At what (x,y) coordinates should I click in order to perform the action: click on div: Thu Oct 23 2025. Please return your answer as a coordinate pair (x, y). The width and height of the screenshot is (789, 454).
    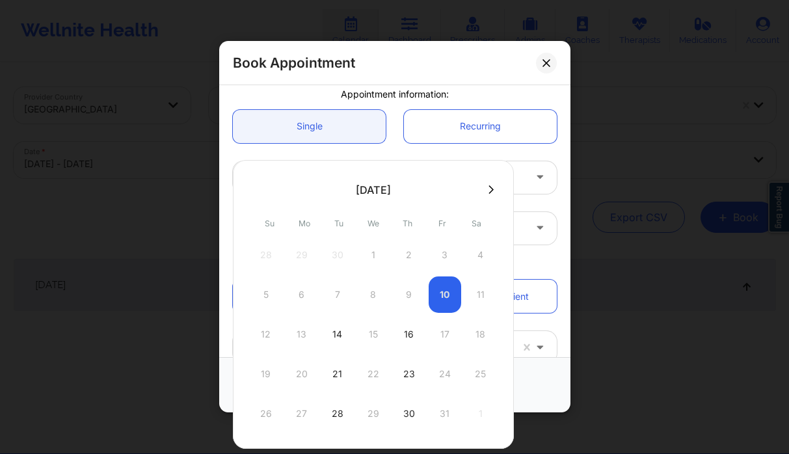
    Looking at the image, I should click on (409, 374).